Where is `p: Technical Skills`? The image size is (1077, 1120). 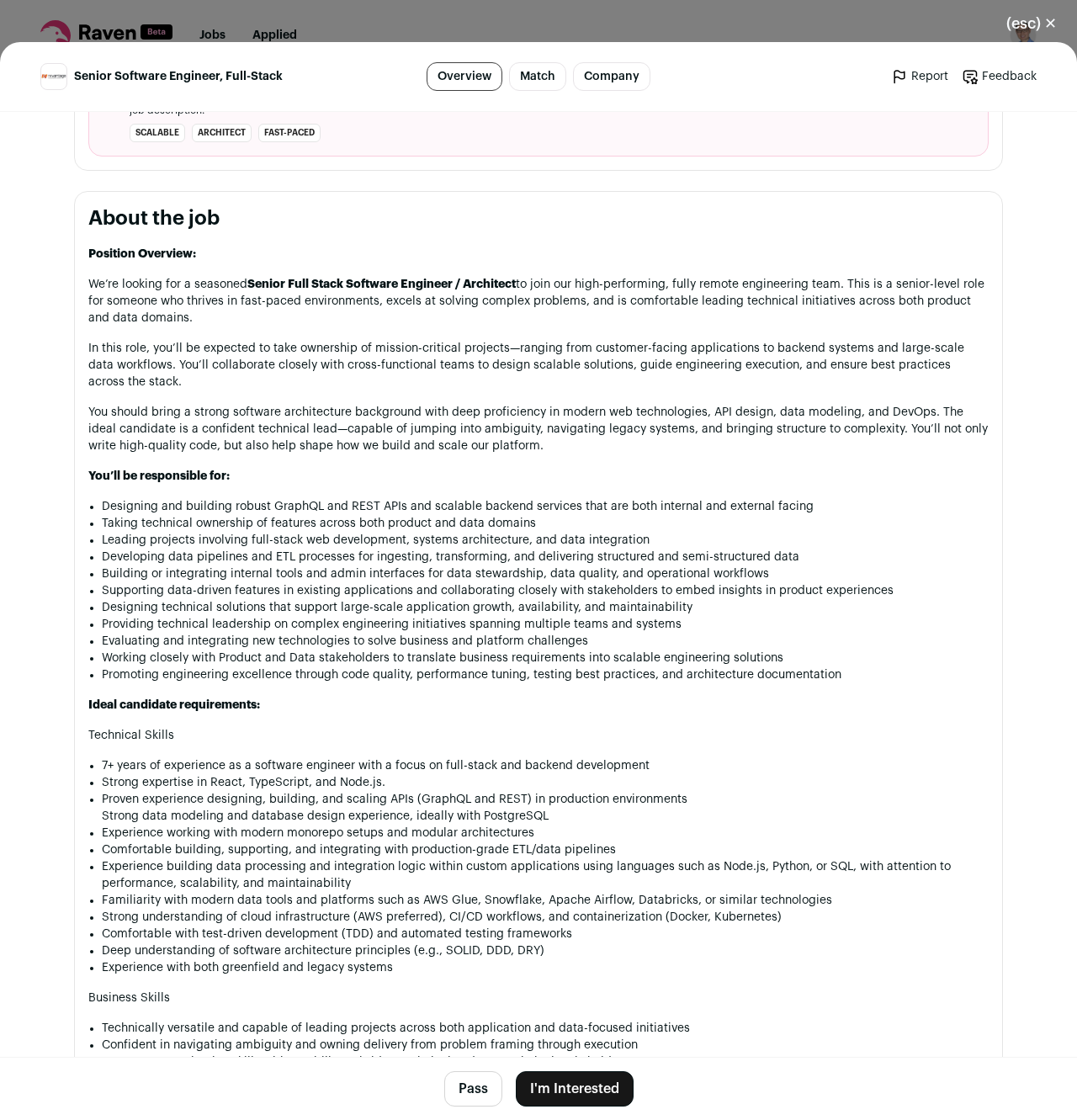
p: Technical Skills is located at coordinates (538, 735).